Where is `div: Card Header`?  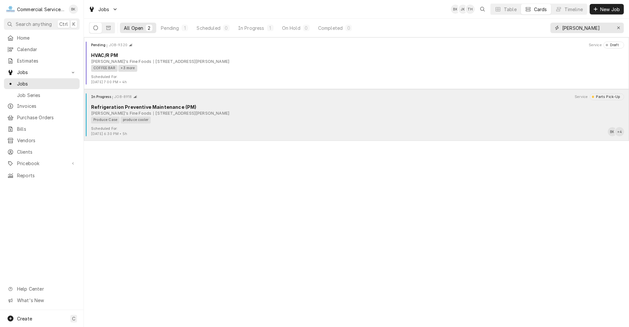
div: Card Header is located at coordinates (356, 45).